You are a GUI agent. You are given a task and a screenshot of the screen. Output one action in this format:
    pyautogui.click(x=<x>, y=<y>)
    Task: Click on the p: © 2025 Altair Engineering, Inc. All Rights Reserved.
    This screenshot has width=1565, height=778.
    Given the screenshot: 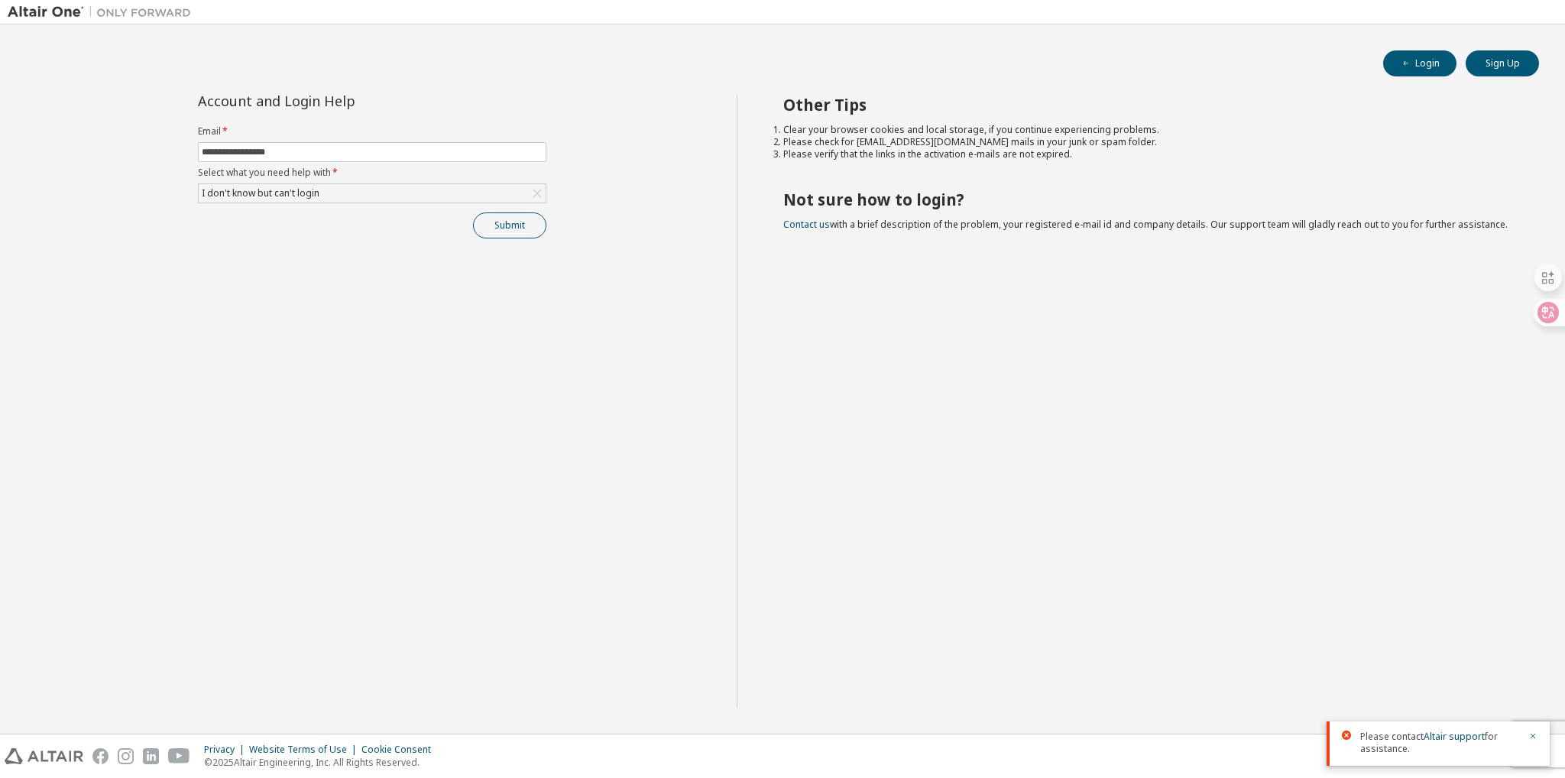 What is the action you would take?
    pyautogui.click(x=322, y=762)
    